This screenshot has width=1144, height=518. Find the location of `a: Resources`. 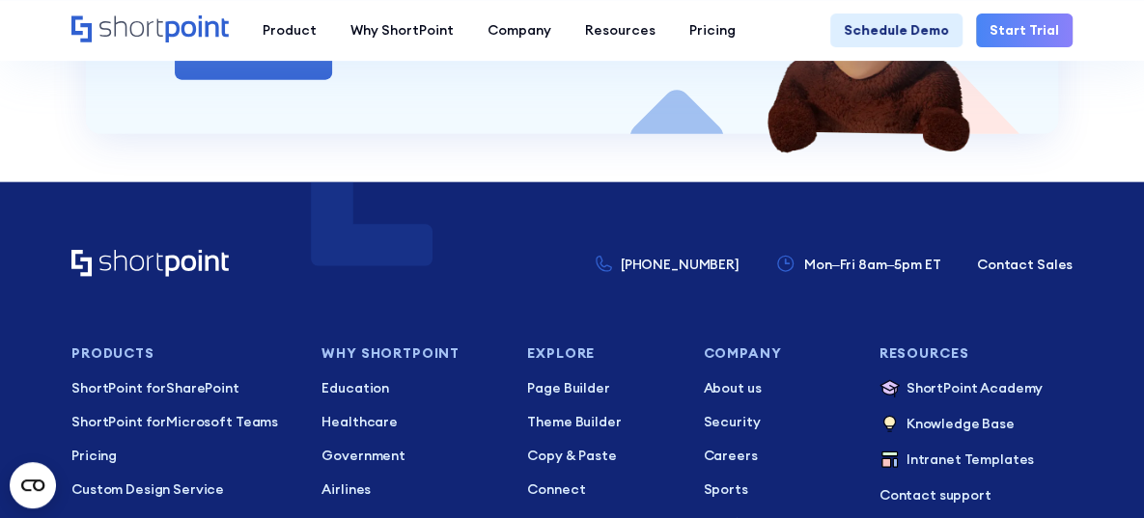

a: Resources is located at coordinates (620, 30).